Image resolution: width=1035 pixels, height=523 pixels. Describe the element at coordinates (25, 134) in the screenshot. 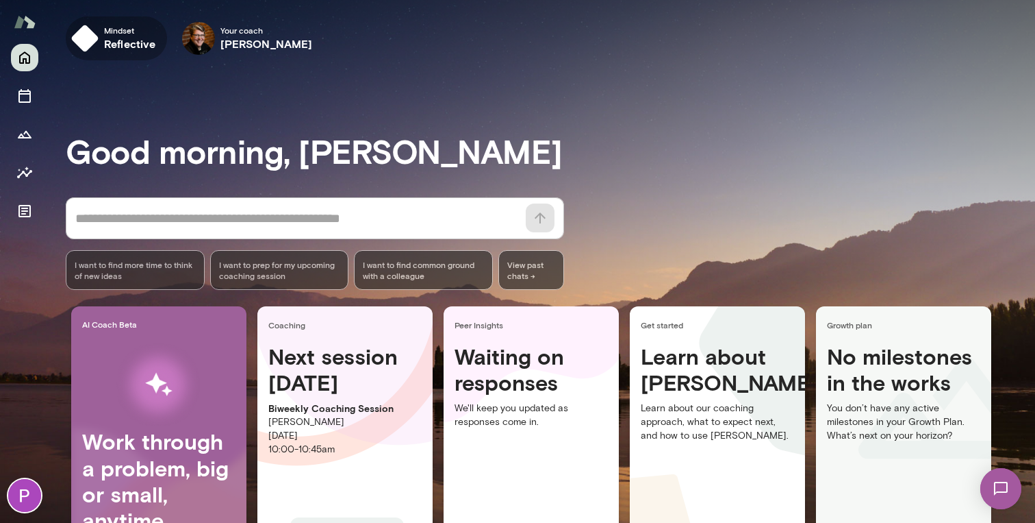

I see `button: Growth Plan` at that location.